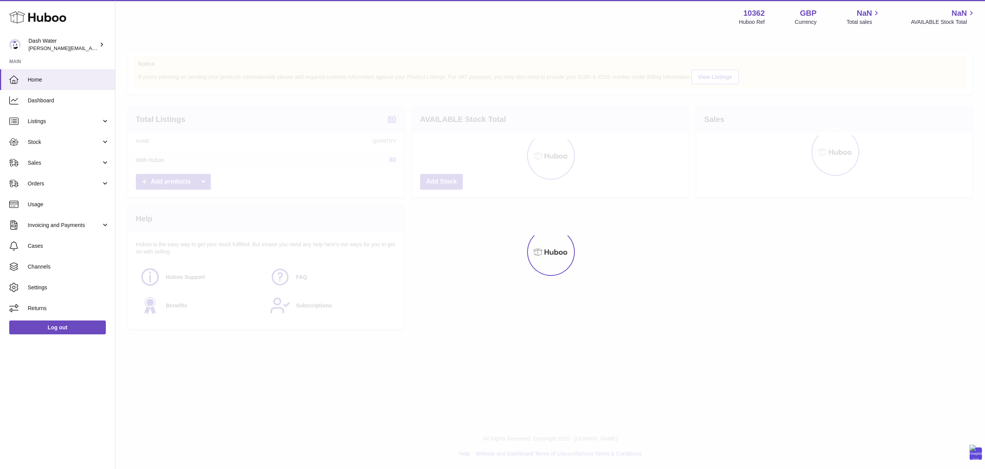 The width and height of the screenshot is (985, 469). I want to click on span: Returns, so click(69, 308).